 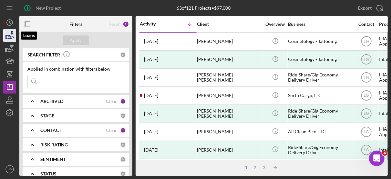 What do you see at coordinates (76, 24) in the screenshot?
I see `b: Filters` at bounding box center [76, 24].